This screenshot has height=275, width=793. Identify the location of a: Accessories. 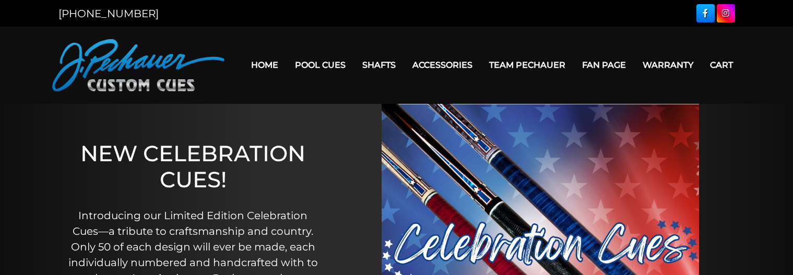
(442, 65).